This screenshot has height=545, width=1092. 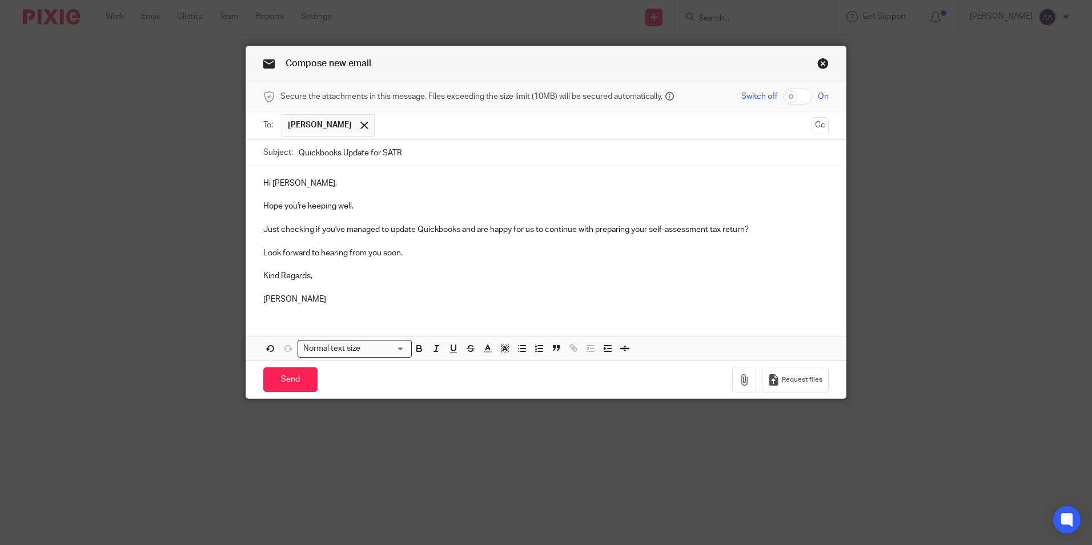 I want to click on p: Look forward to hearing from you soon., so click(x=546, y=253).